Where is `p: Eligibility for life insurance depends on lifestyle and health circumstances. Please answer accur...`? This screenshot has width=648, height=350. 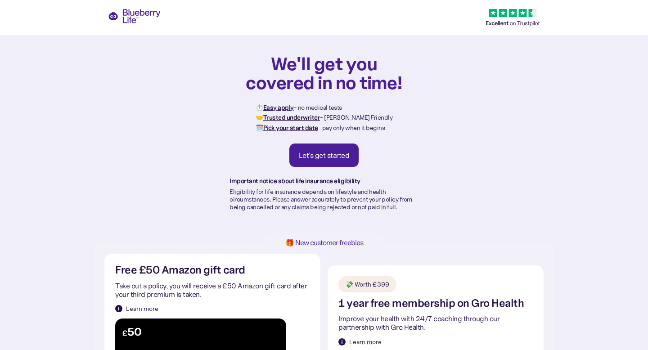
p: Eligibility for life insurance depends on lifestyle and health circumstances. Please answer accur... is located at coordinates (324, 199).